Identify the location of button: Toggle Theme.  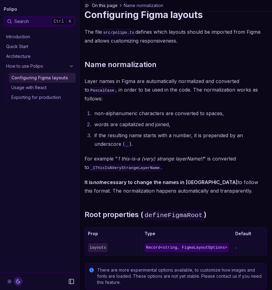
(14, 282).